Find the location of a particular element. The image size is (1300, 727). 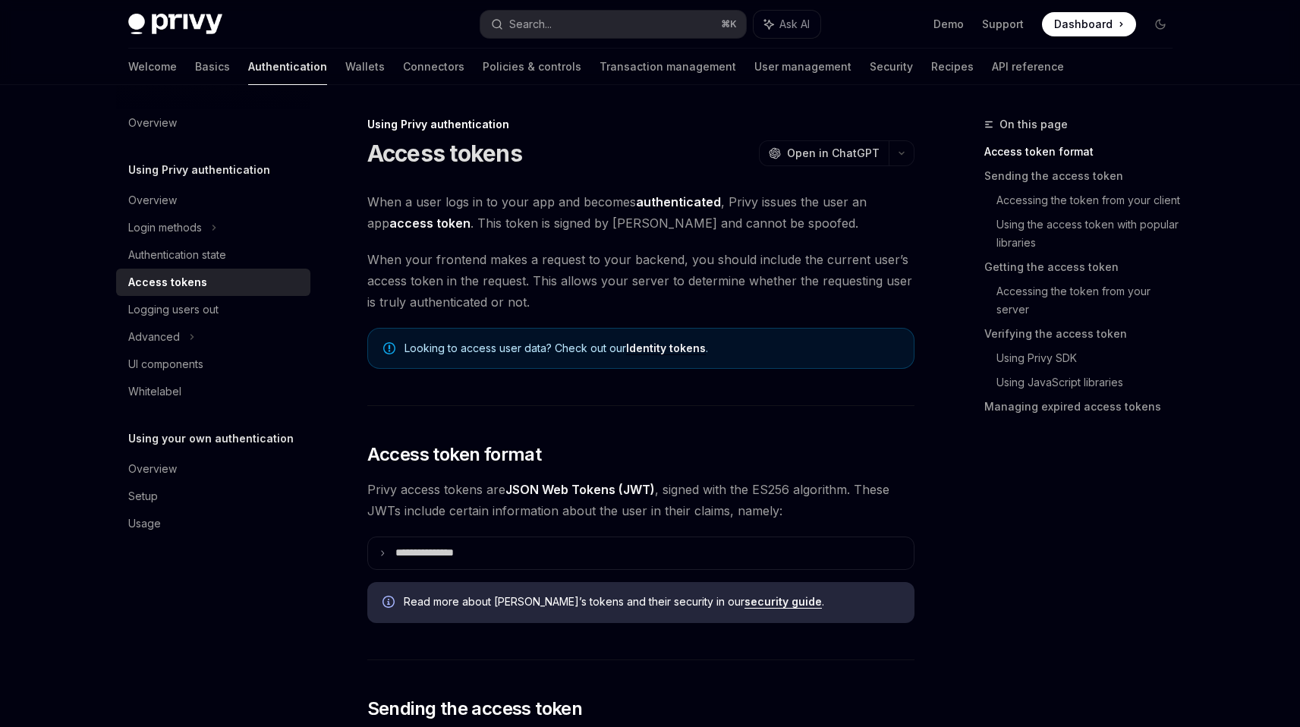

a: Accessing the token from your server is located at coordinates (1090, 300).